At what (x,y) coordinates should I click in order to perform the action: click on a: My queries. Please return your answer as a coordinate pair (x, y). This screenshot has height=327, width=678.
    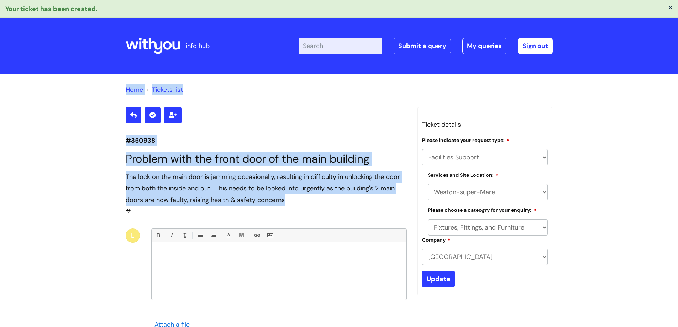
    Looking at the image, I should click on (485, 46).